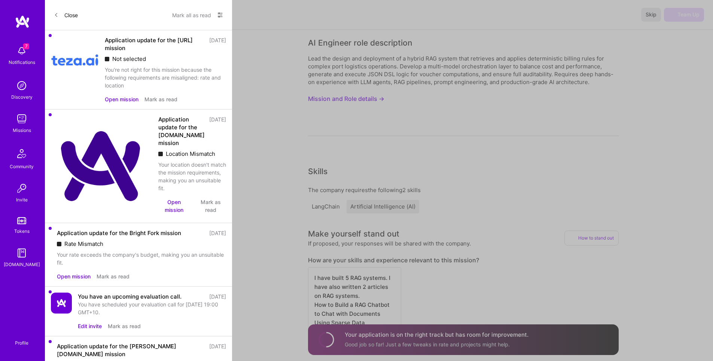 The width and height of the screenshot is (713, 361). What do you see at coordinates (22, 231) in the screenshot?
I see `div: Tokens` at bounding box center [22, 231].